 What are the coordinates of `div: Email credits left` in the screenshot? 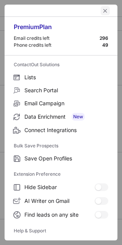 It's located at (57, 38).